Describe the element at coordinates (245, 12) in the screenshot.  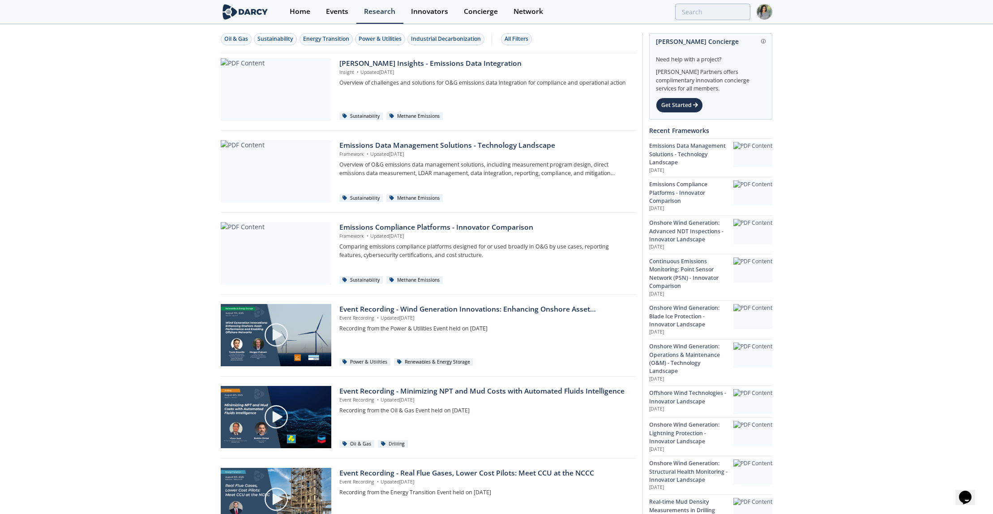
I see `img: logo-wide.svg` at that location.